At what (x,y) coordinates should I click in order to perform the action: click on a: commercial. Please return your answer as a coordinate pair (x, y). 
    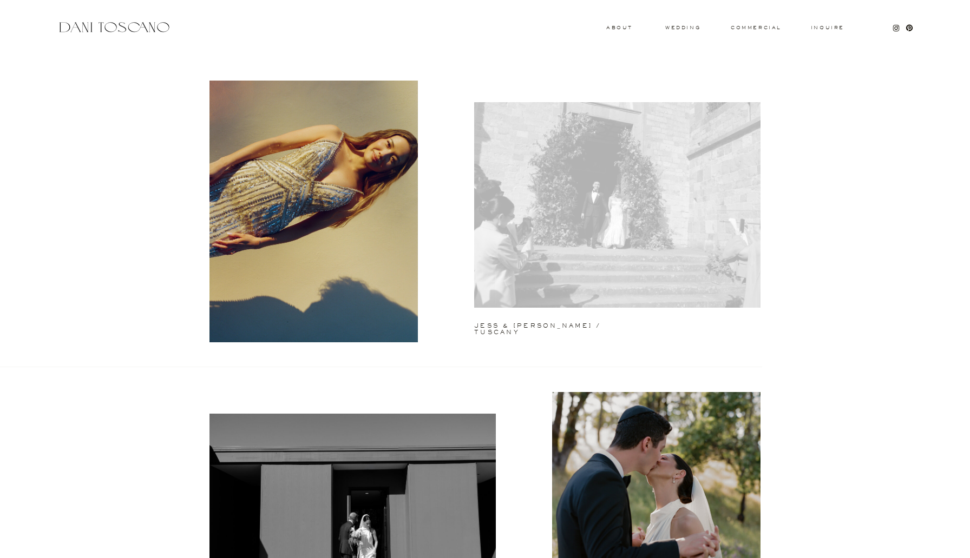
    Looking at the image, I should click on (755, 28).